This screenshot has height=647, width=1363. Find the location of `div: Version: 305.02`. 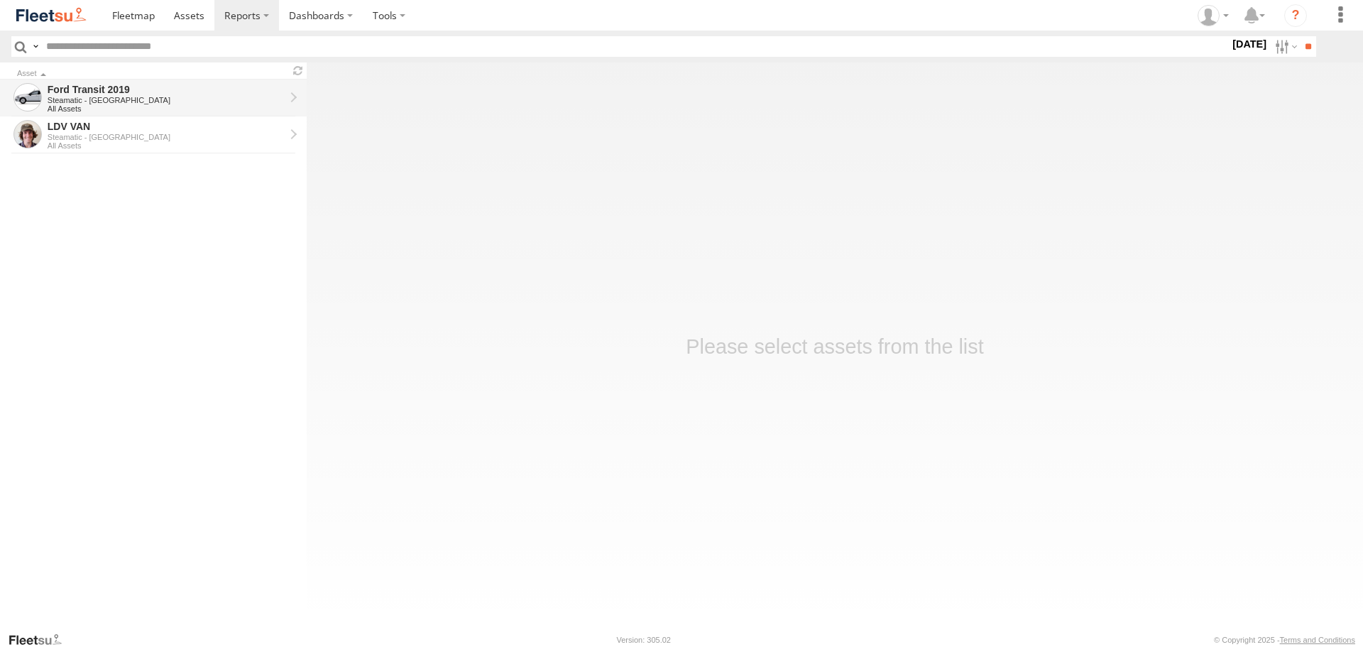

div: Version: 305.02 is located at coordinates (644, 640).